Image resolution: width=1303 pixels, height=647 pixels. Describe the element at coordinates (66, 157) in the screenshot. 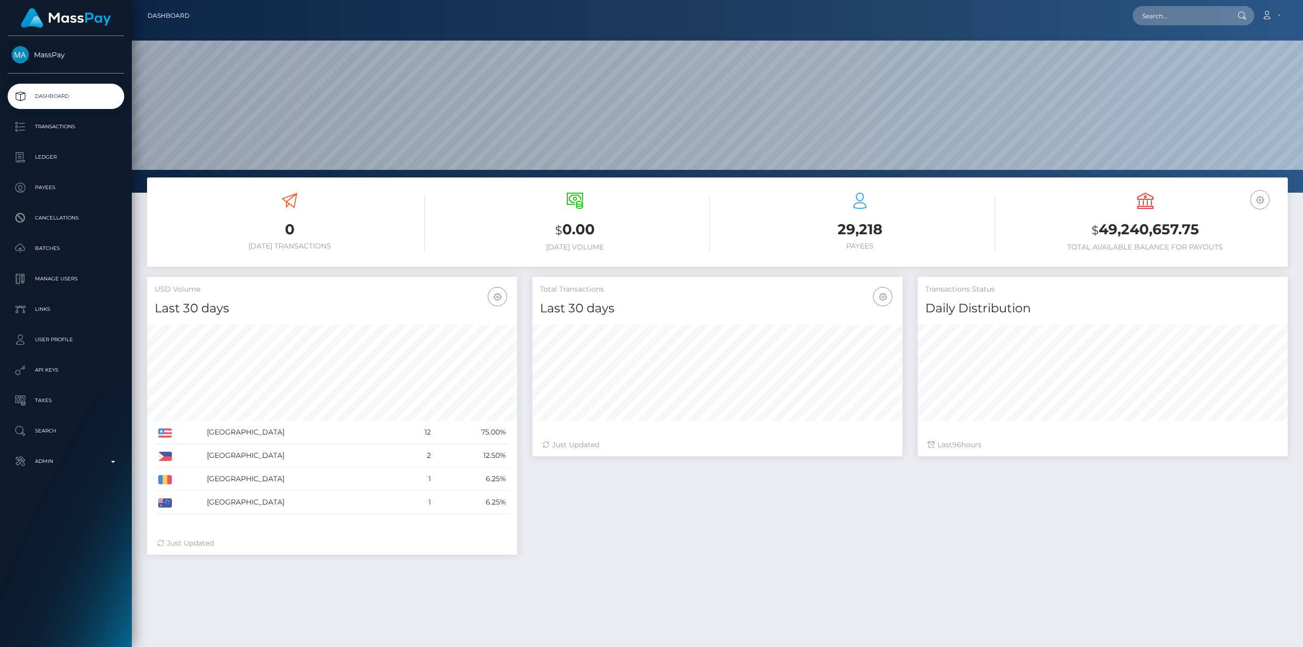

I see `a: Ledger` at that location.